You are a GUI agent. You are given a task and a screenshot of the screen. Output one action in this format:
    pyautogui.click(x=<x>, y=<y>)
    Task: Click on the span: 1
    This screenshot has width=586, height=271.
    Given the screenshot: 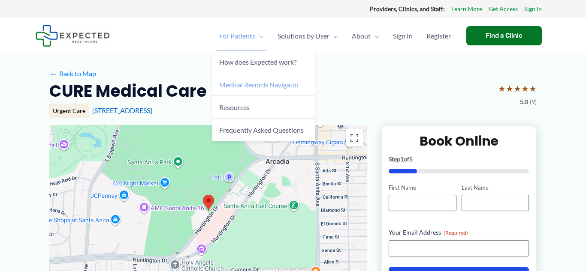 What is the action you would take?
    pyautogui.click(x=402, y=159)
    